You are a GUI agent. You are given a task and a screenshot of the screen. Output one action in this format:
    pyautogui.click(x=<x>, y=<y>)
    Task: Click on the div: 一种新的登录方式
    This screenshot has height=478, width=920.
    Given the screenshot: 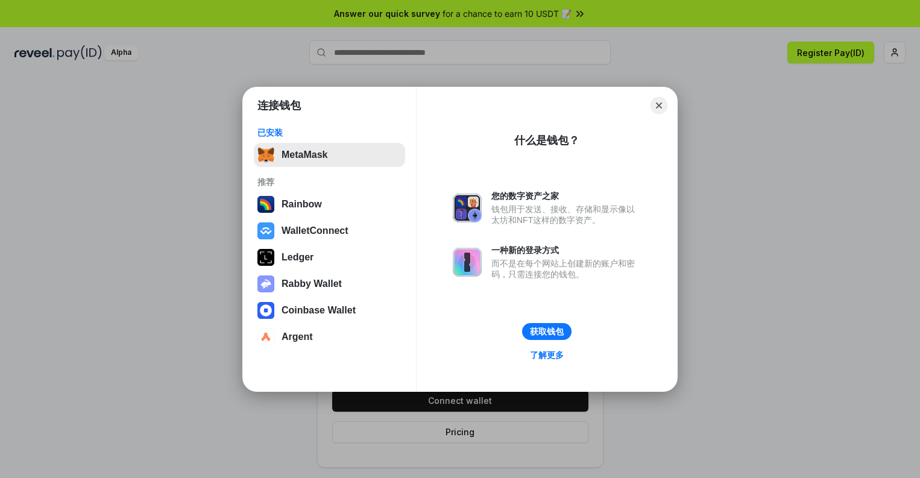 What is the action you would take?
    pyautogui.click(x=566, y=250)
    